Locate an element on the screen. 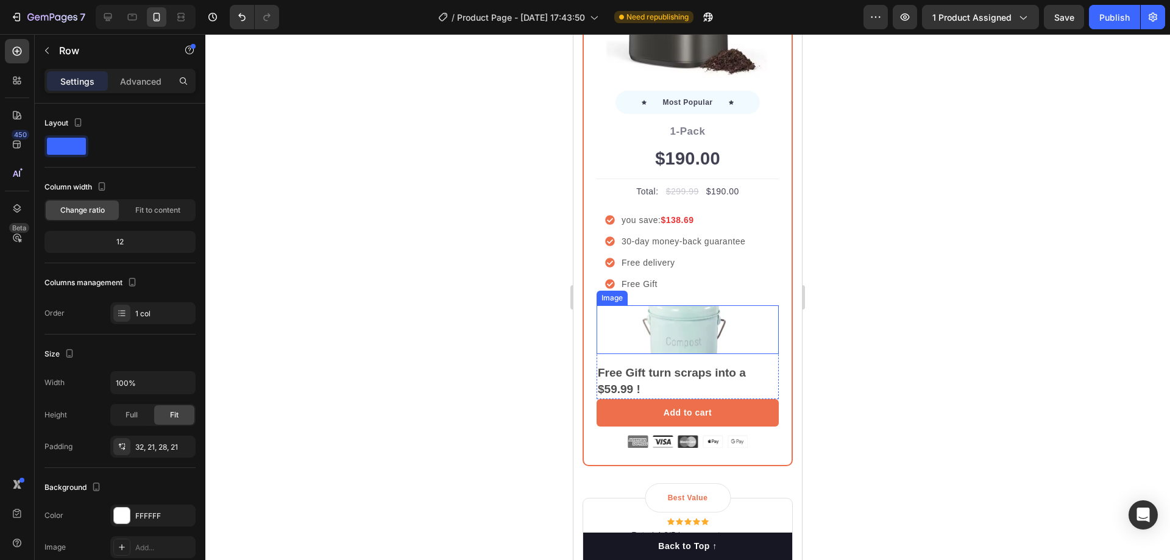 Image resolution: width=1170 pixels, height=560 pixels. div: Undo/Redo is located at coordinates (254, 17).